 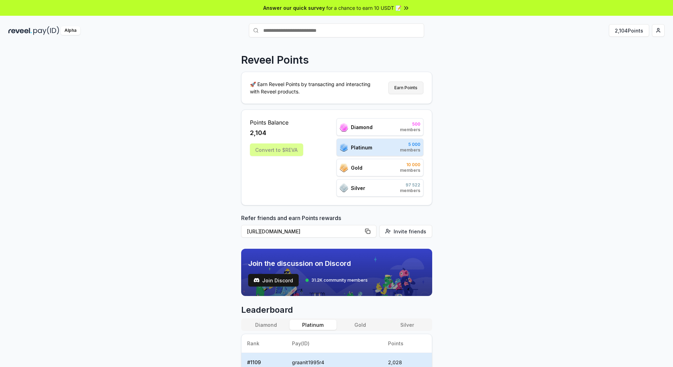 What do you see at coordinates (275, 60) in the screenshot?
I see `p: Reveel Points` at bounding box center [275, 60].